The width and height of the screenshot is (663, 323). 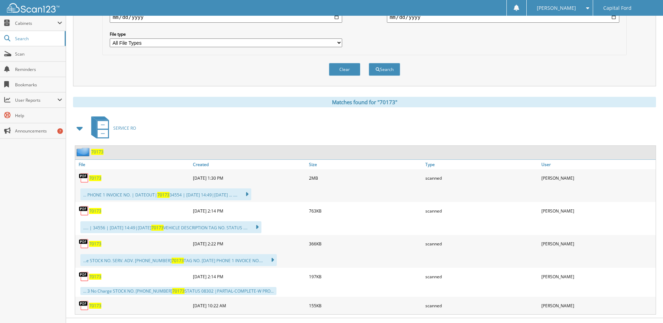 What do you see at coordinates (345, 69) in the screenshot?
I see `button: Clear` at bounding box center [345, 69].